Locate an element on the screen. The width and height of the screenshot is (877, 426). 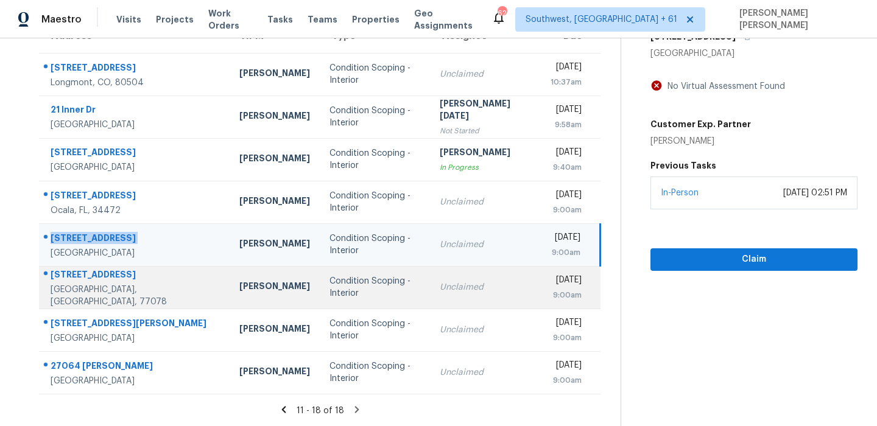
img: Artifact Not Present Icon is located at coordinates (657, 85).